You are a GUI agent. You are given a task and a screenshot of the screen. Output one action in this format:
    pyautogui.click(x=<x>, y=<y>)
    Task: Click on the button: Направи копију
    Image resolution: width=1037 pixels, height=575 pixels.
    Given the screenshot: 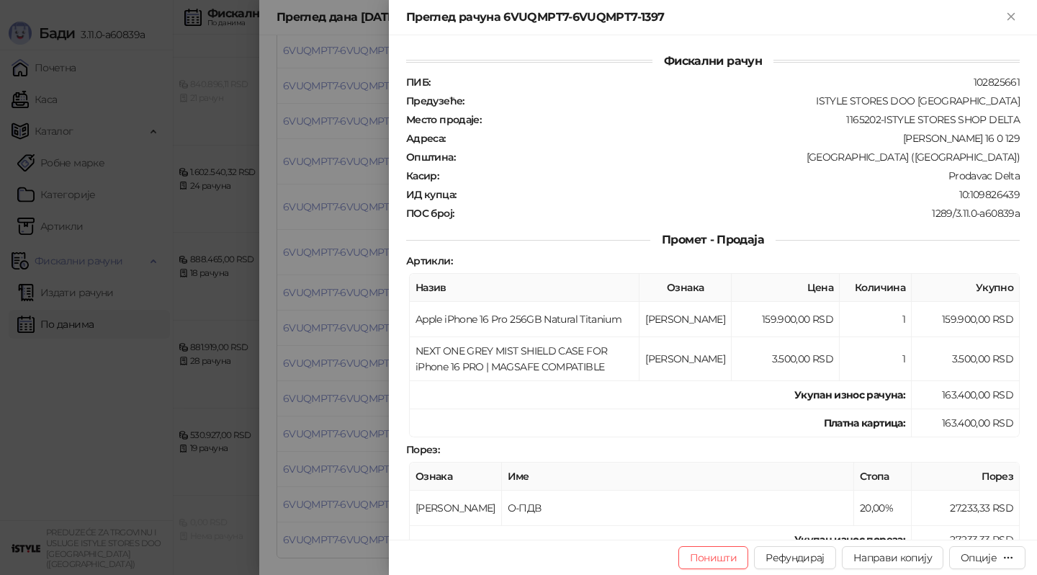 What is the action you would take?
    pyautogui.click(x=892, y=557)
    